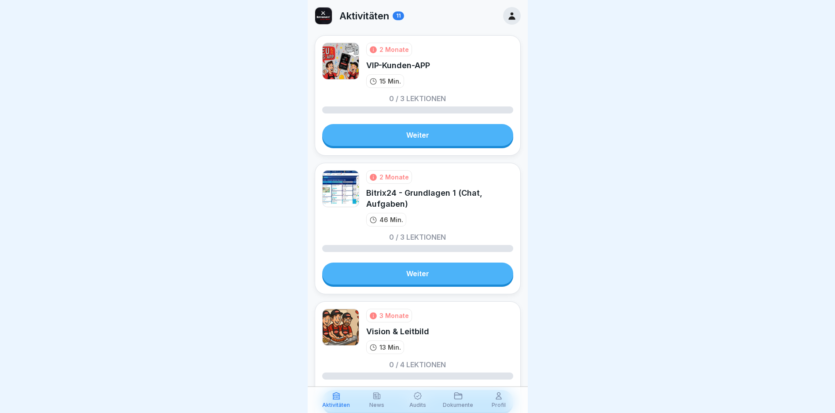  I want to click on div: 3 Monate, so click(394, 316).